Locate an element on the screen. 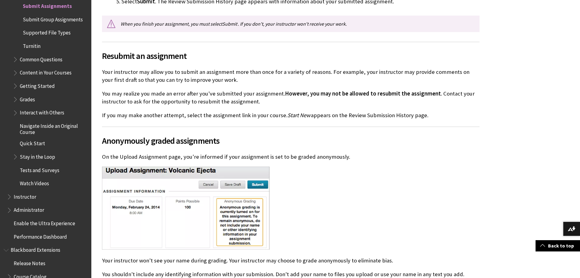 The width and height of the screenshot is (580, 278). p: When you finish your assignment, you must select . If you don't, your instructor won't receive yo... is located at coordinates (291, 24).